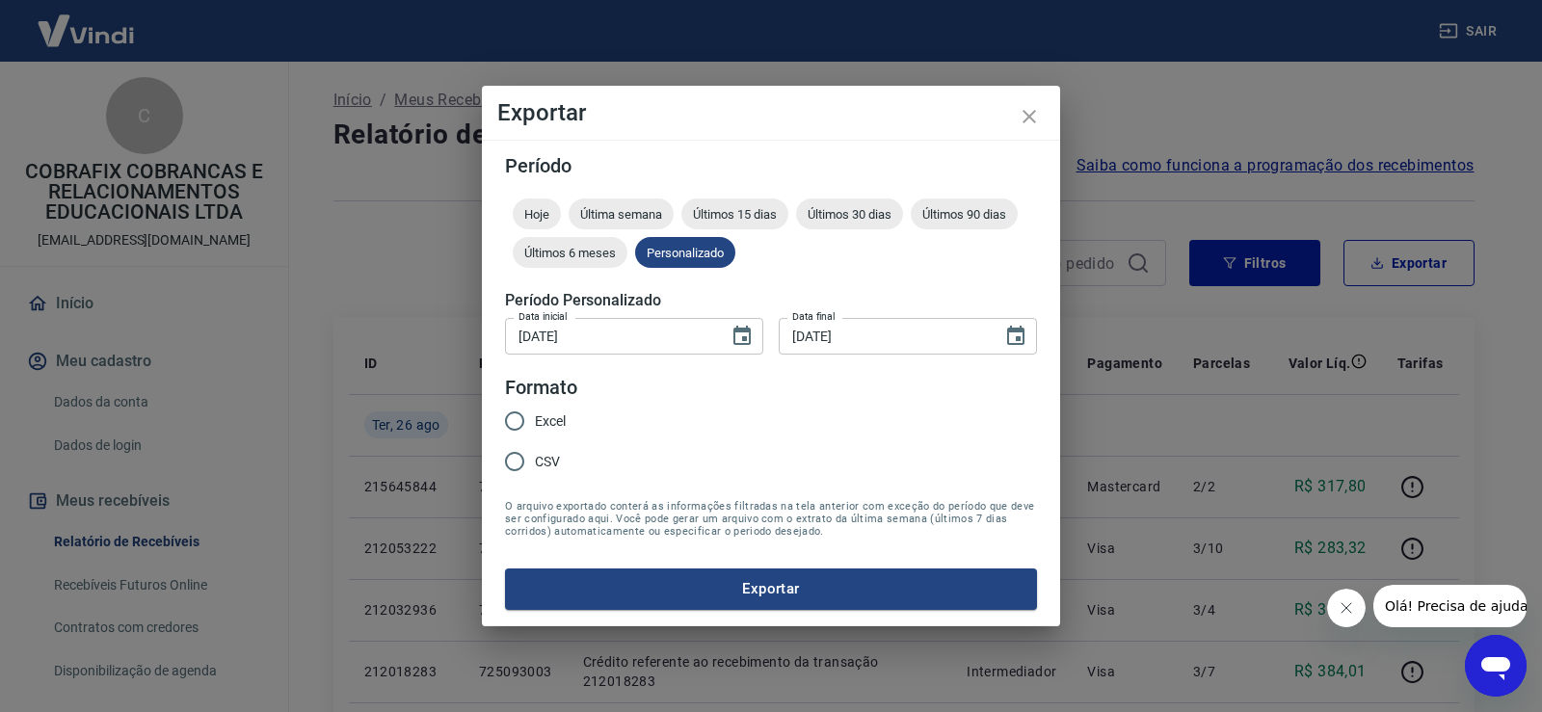 The width and height of the screenshot is (1542, 712). Describe the element at coordinates (685, 253) in the screenshot. I see `div: Personalizado` at that location.